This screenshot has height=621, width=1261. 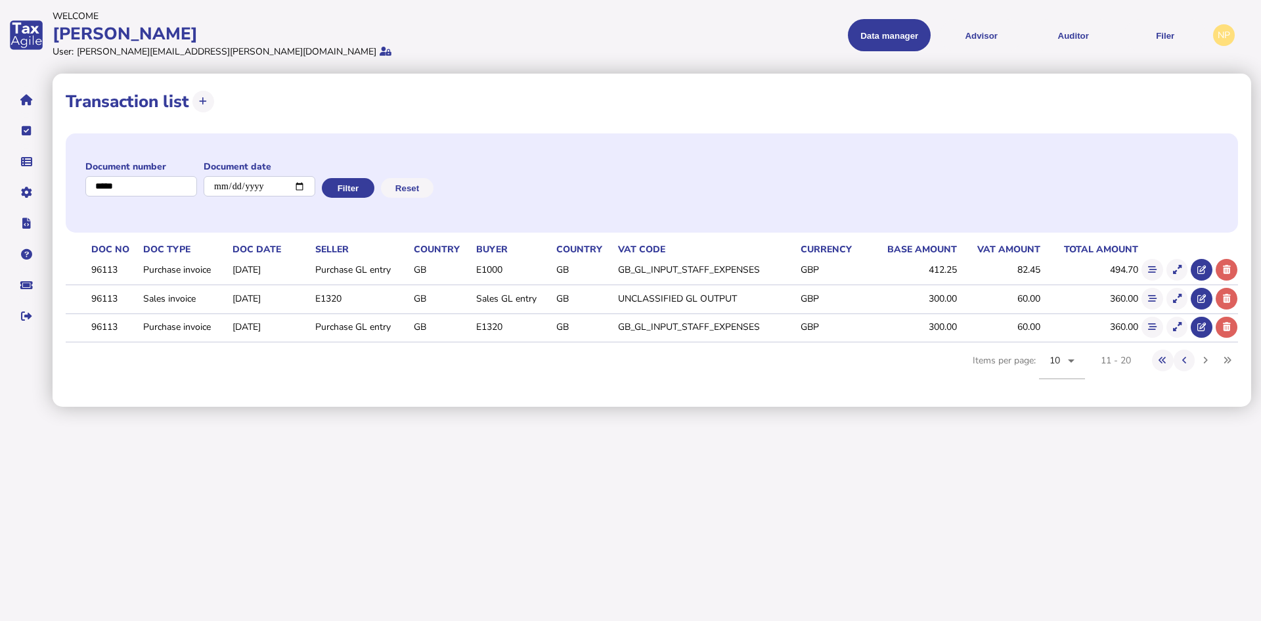 What do you see at coordinates (1074, 35) in the screenshot?
I see `button: Auditor` at bounding box center [1074, 35].